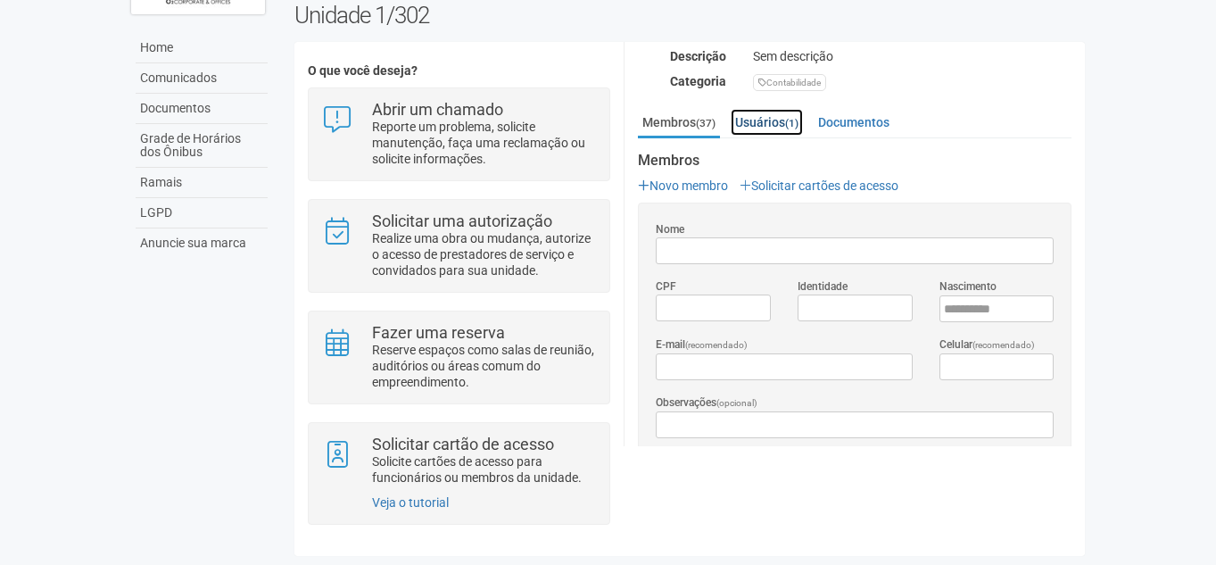  I want to click on div: Sem descrição, so click(912, 56).